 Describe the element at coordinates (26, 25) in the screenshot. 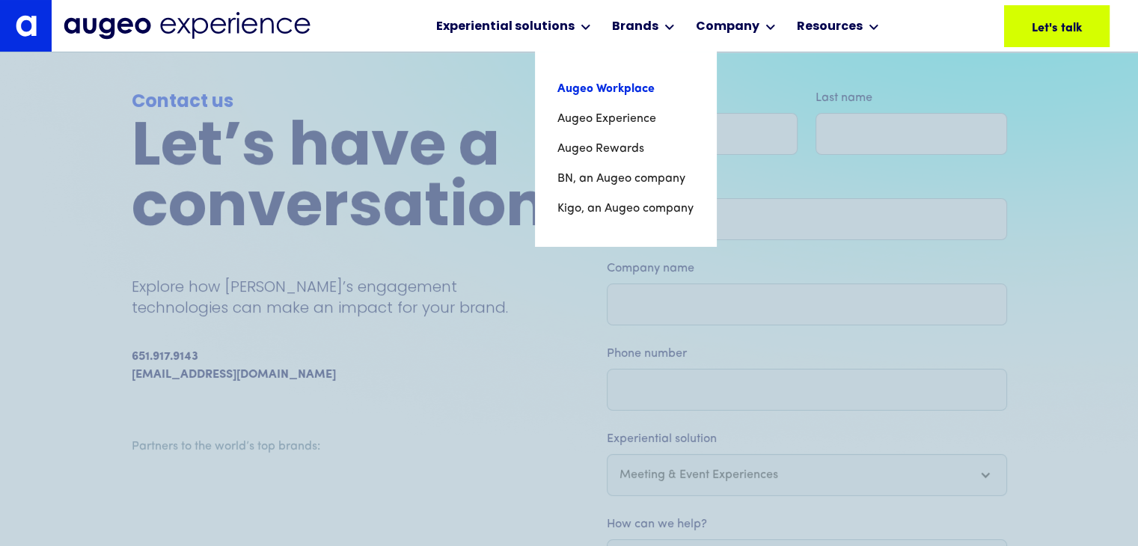

I see `img: Augeo's "a" monogram decorative logo in white.` at that location.